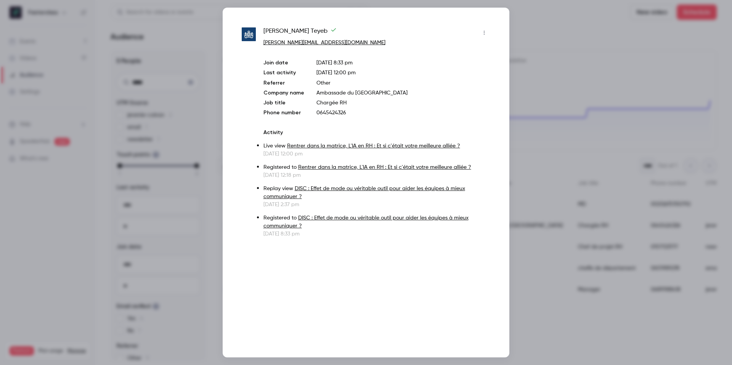  Describe the element at coordinates (284, 73) in the screenshot. I see `p: Last activity` at that location.